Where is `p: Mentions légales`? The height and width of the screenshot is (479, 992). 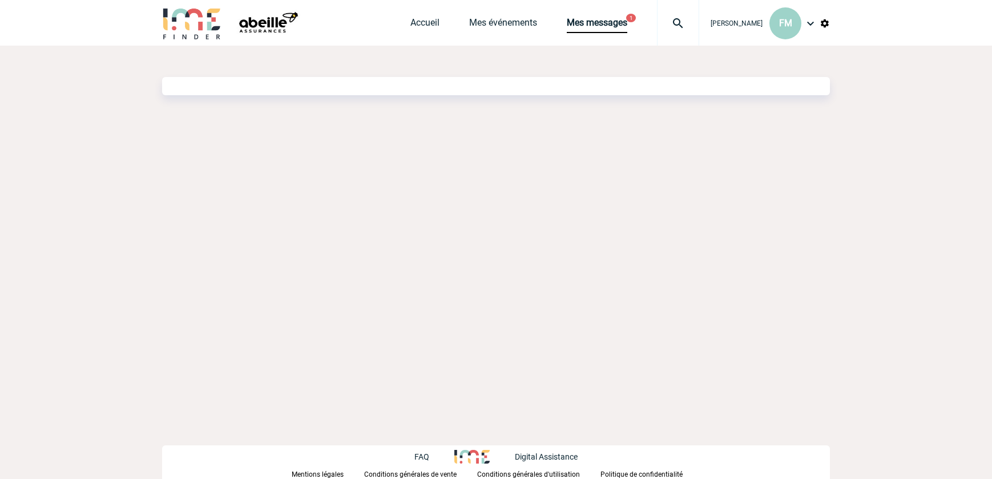
p: Mentions légales is located at coordinates (317, 475).